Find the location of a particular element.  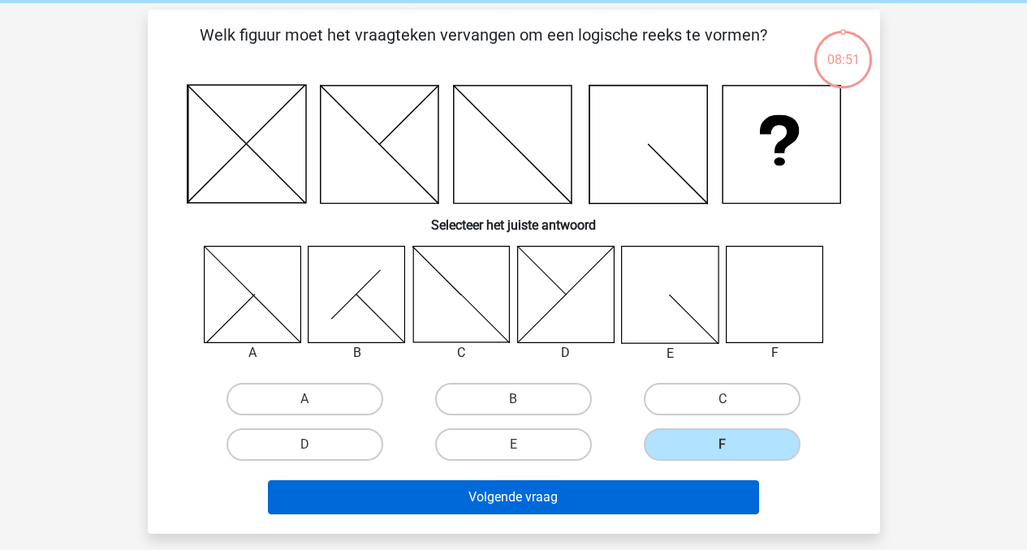

div: 08:51 is located at coordinates (843, 50).